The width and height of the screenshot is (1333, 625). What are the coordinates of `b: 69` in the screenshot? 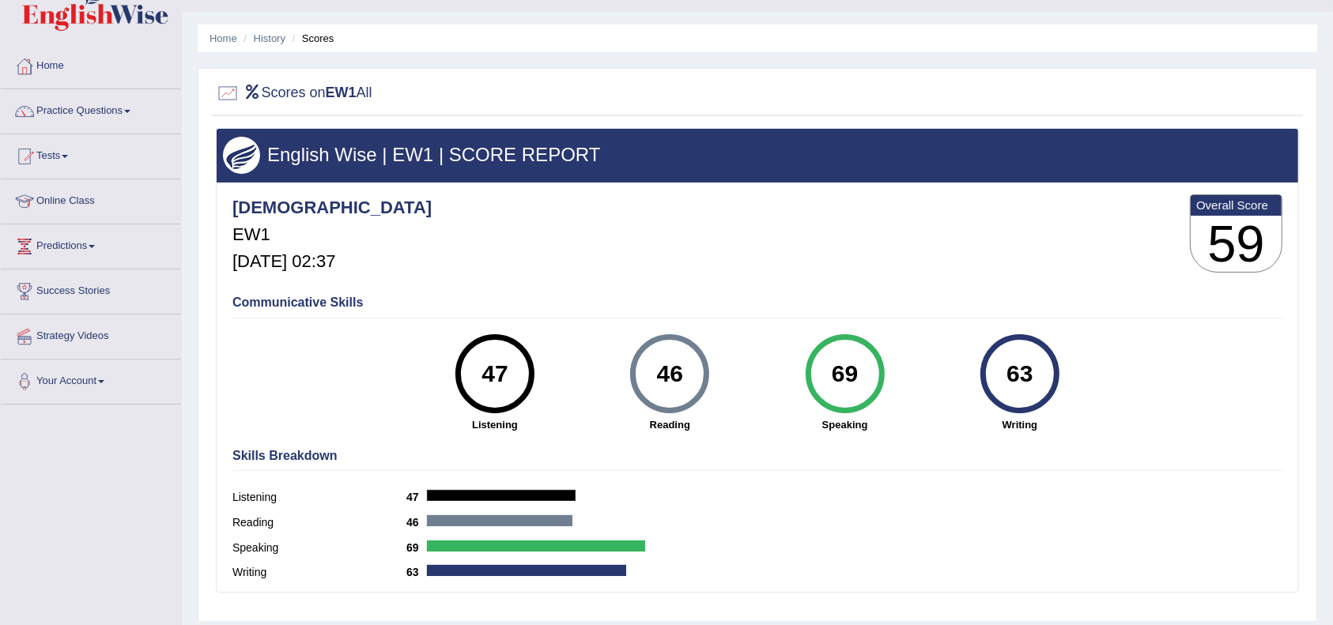 It's located at (417, 548).